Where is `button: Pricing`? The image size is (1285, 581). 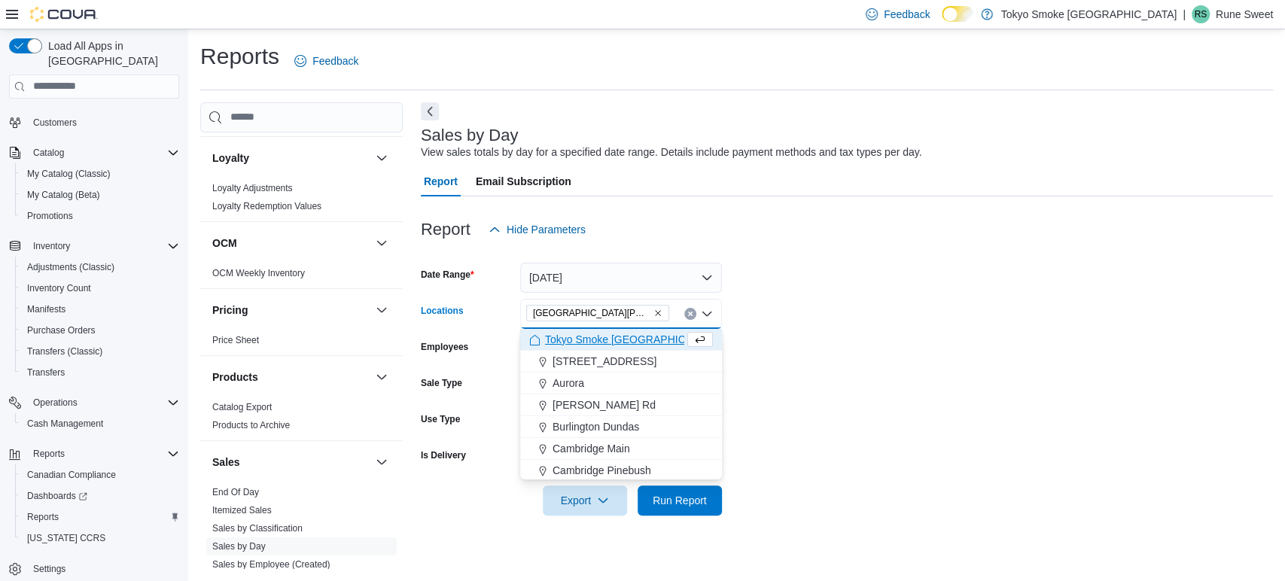 button: Pricing is located at coordinates (291, 310).